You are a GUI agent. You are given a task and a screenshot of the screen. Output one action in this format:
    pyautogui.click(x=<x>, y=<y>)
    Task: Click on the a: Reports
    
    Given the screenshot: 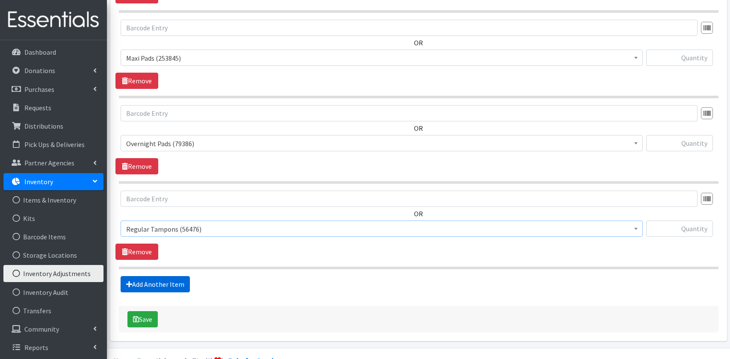 What is the action you would take?
    pyautogui.click(x=53, y=348)
    